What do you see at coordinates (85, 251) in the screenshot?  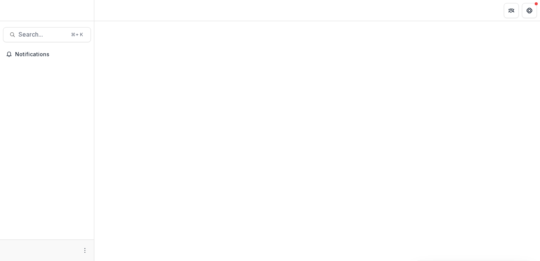 I see `button: More` at bounding box center [85, 251].